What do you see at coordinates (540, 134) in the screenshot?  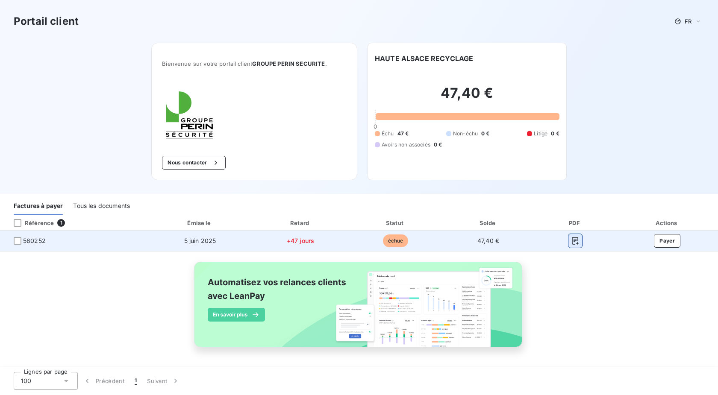 I see `span: Litige` at bounding box center [540, 134].